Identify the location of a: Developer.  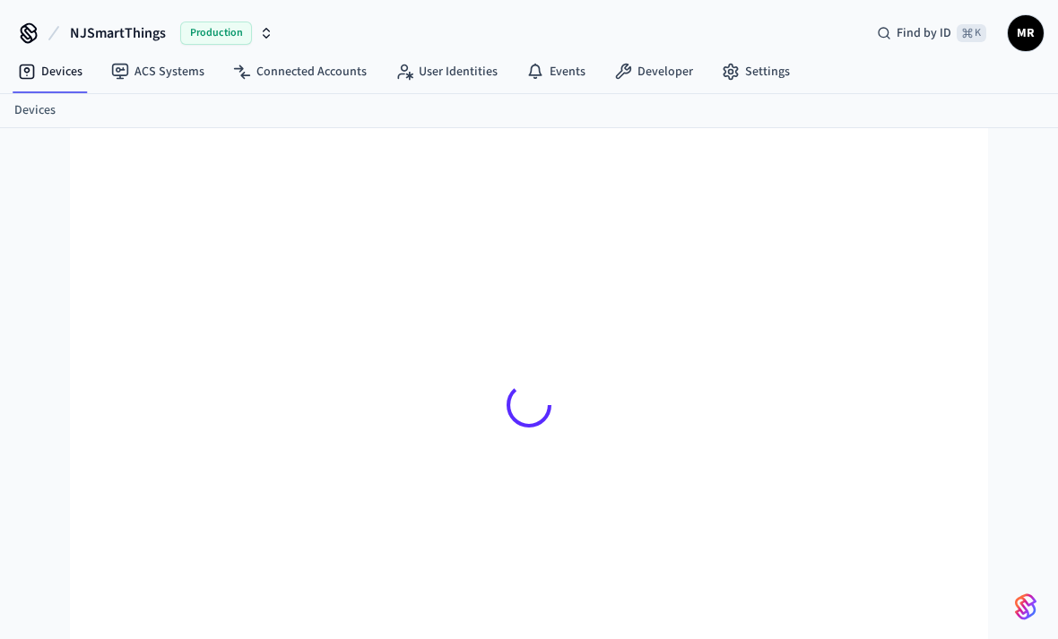
(654, 72).